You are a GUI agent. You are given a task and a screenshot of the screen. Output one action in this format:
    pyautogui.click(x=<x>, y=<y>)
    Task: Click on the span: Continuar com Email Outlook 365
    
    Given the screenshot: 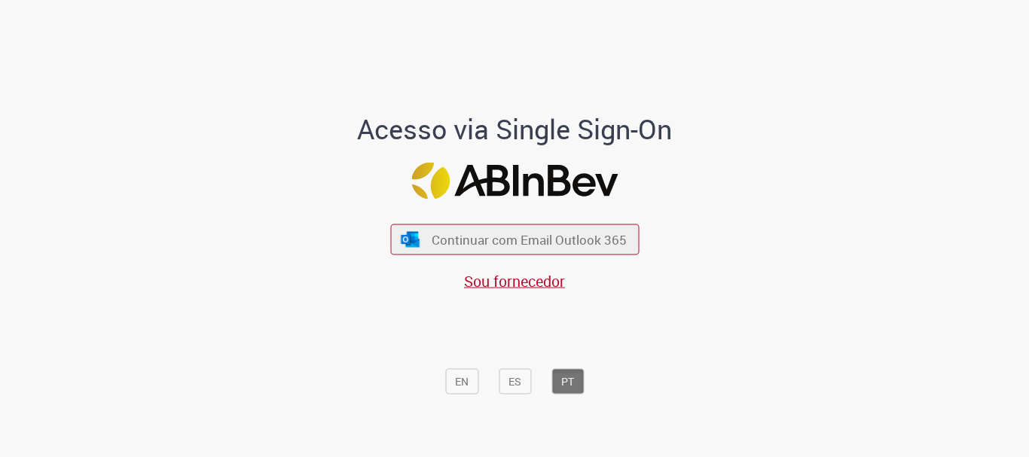 What is the action you would take?
    pyautogui.click(x=529, y=239)
    